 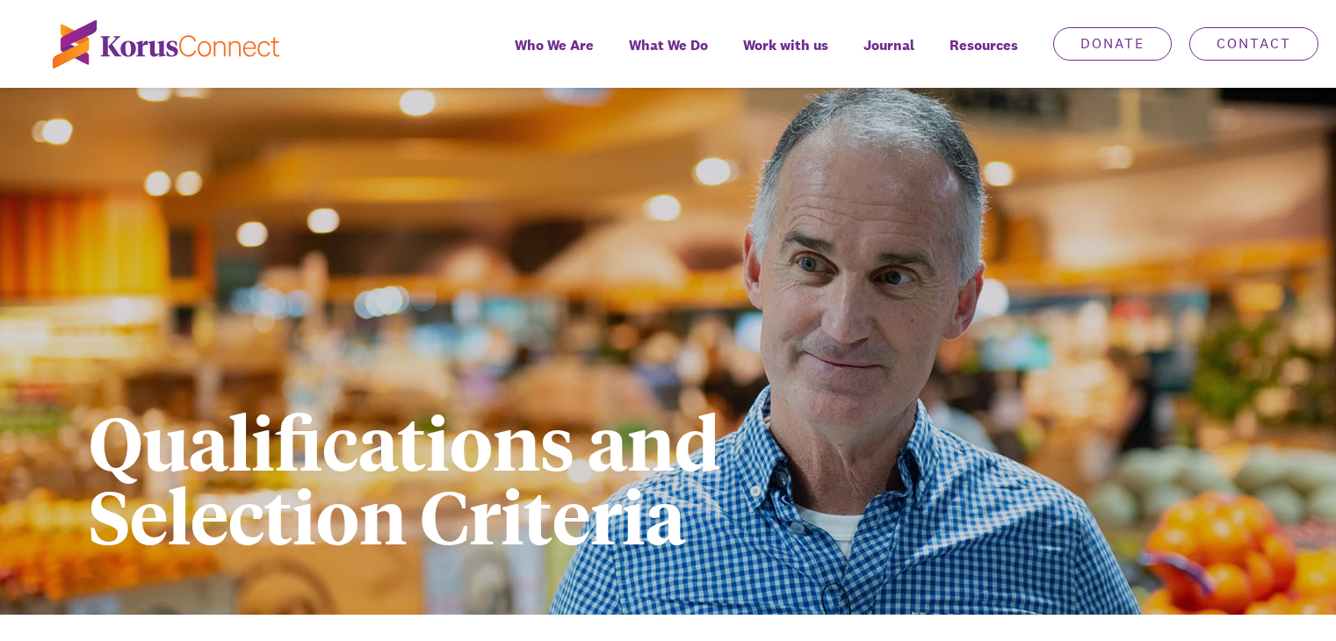 I want to click on span: What We Do, so click(x=668, y=45).